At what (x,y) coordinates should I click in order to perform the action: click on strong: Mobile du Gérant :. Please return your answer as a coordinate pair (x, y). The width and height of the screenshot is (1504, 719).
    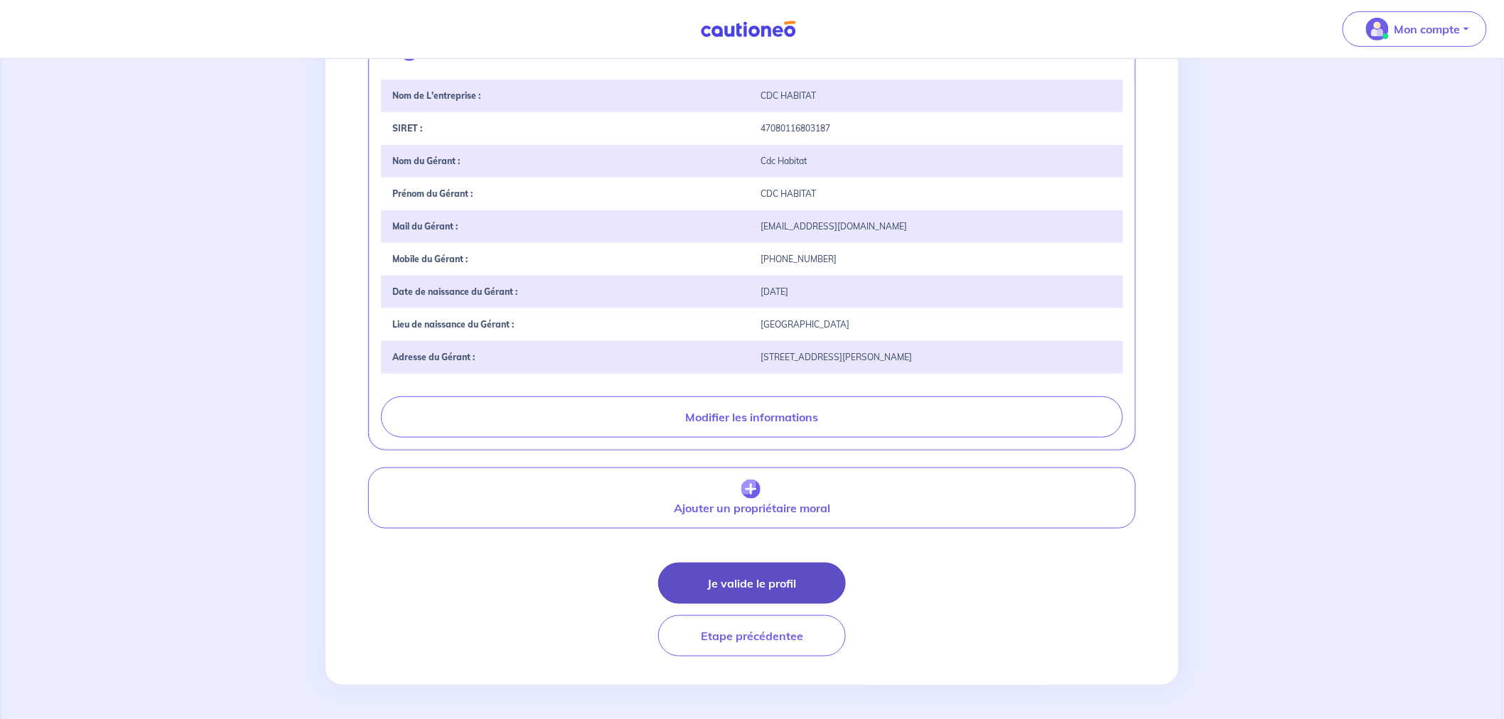
    Looking at the image, I should click on (430, 259).